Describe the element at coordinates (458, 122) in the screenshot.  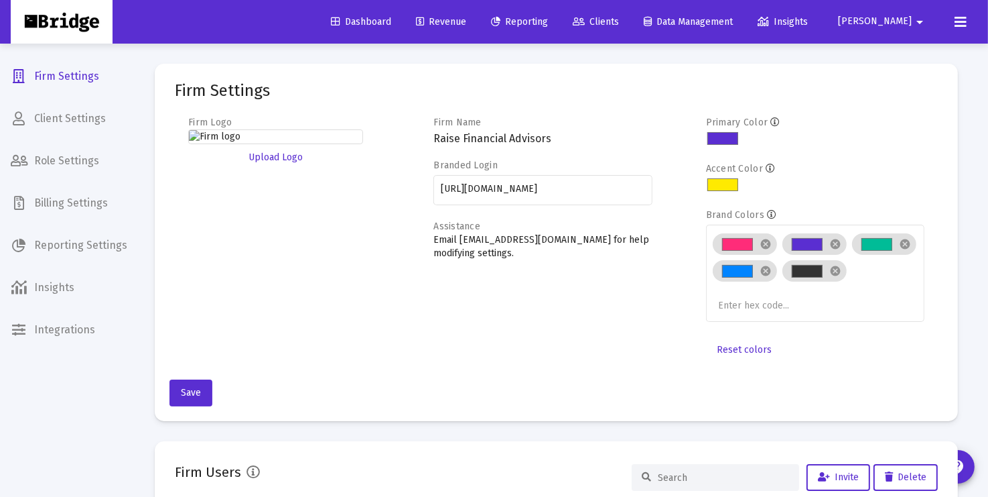
I see `label: Firm Name` at that location.